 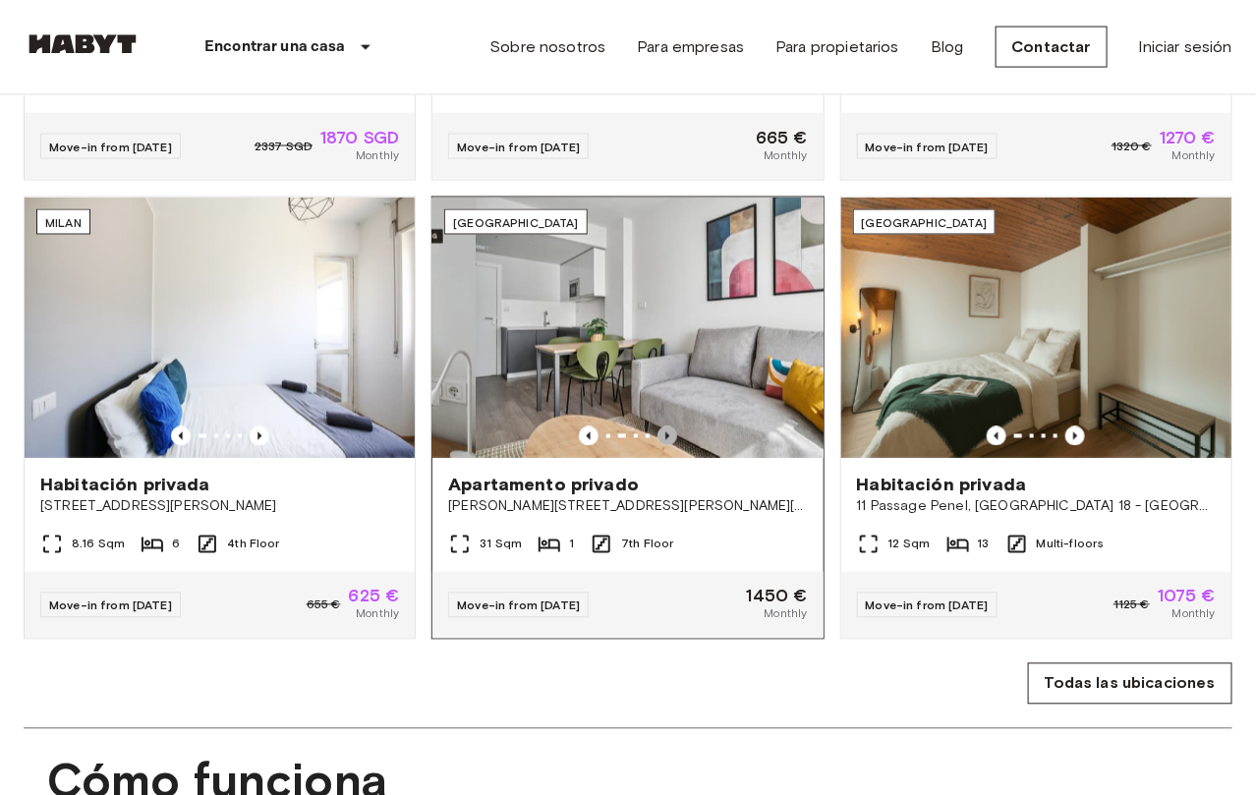 What do you see at coordinates (627, 418) in the screenshot?
I see `a: Marketing picture of unit ES-15-102-734-001Marketing picture of unit ES-15-102-734-001Previous im...` at bounding box center [627, 418].